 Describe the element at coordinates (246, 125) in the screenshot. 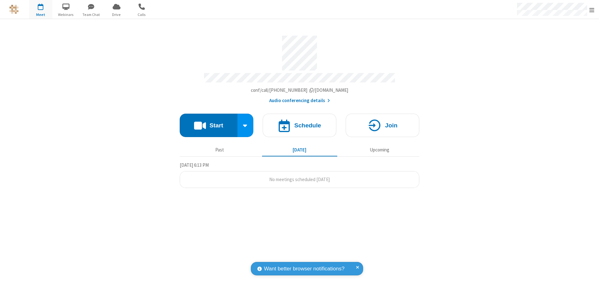

I see `div: Start conference options` at that location.